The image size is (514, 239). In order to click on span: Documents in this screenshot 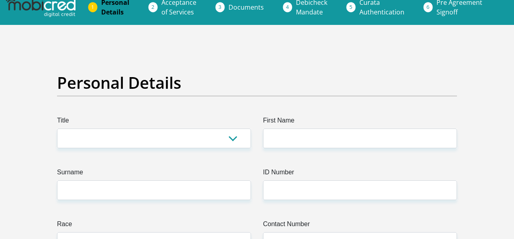, I will do `click(246, 7)`.